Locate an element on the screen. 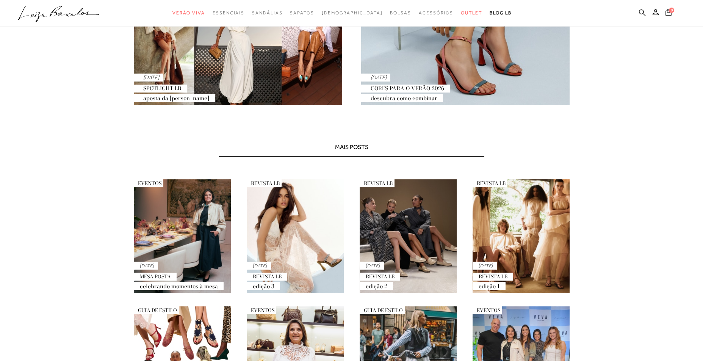 This screenshot has height=361, width=703. span: Verão Viva is located at coordinates (189, 13).